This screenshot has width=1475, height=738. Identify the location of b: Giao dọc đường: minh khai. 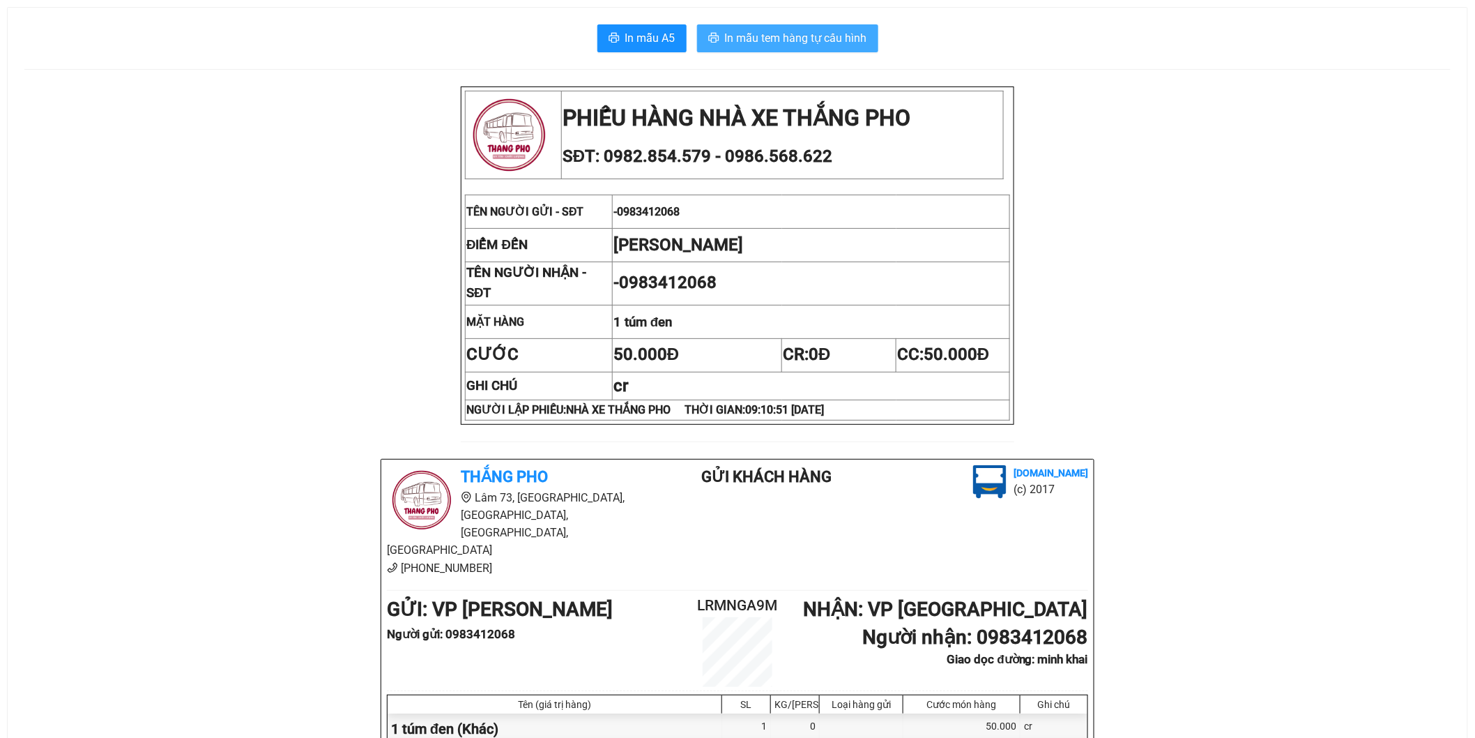
(1018, 659).